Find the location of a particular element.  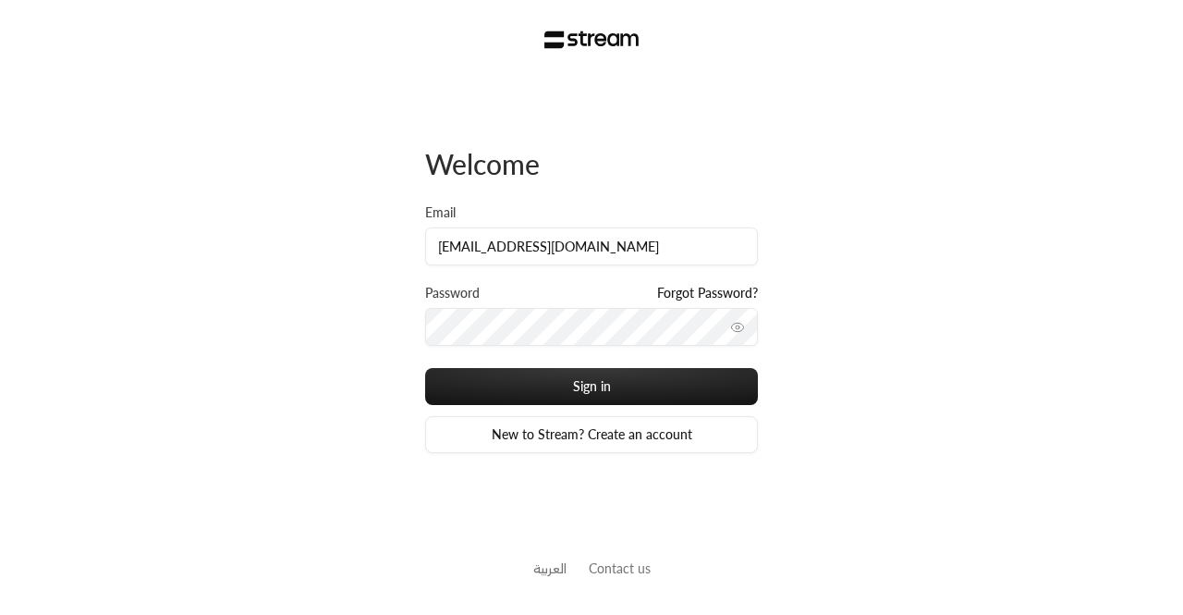

img: Stream Logo is located at coordinates (592, 40).